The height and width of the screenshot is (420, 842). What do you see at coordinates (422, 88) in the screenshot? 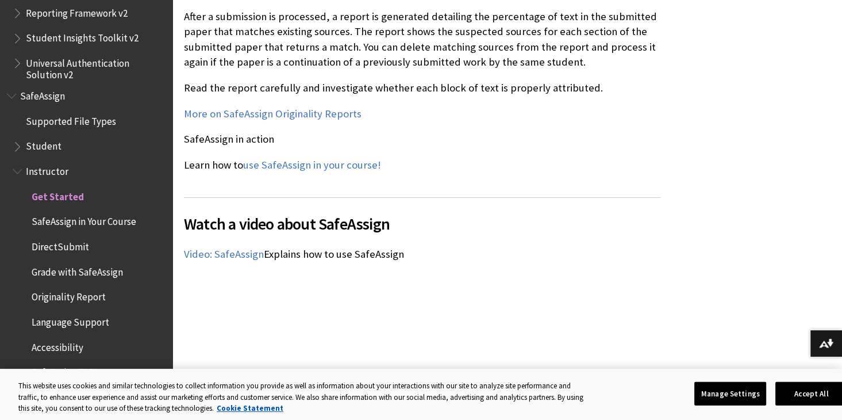
I see `p: Read the report carefully and investigate whether each block of text is properly attributed.` at bounding box center [422, 88].